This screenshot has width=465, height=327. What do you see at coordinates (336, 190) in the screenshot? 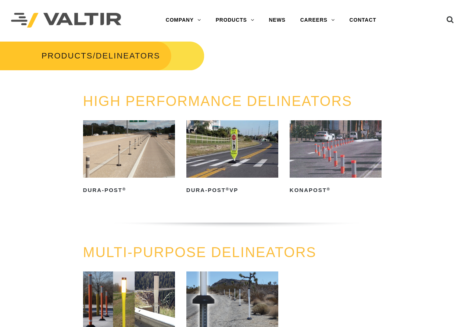
I see `h2: KonaPost` at bounding box center [336, 190].